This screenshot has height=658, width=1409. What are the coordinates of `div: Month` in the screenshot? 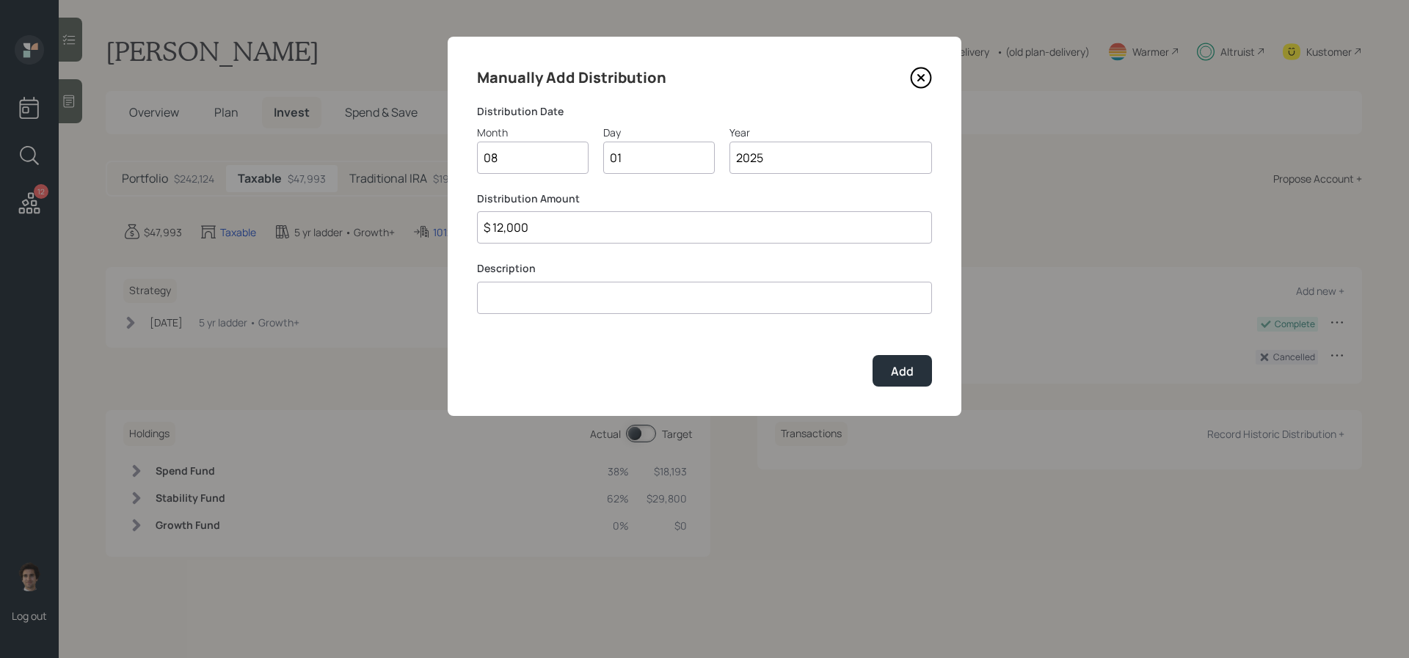 It's located at (533, 132).